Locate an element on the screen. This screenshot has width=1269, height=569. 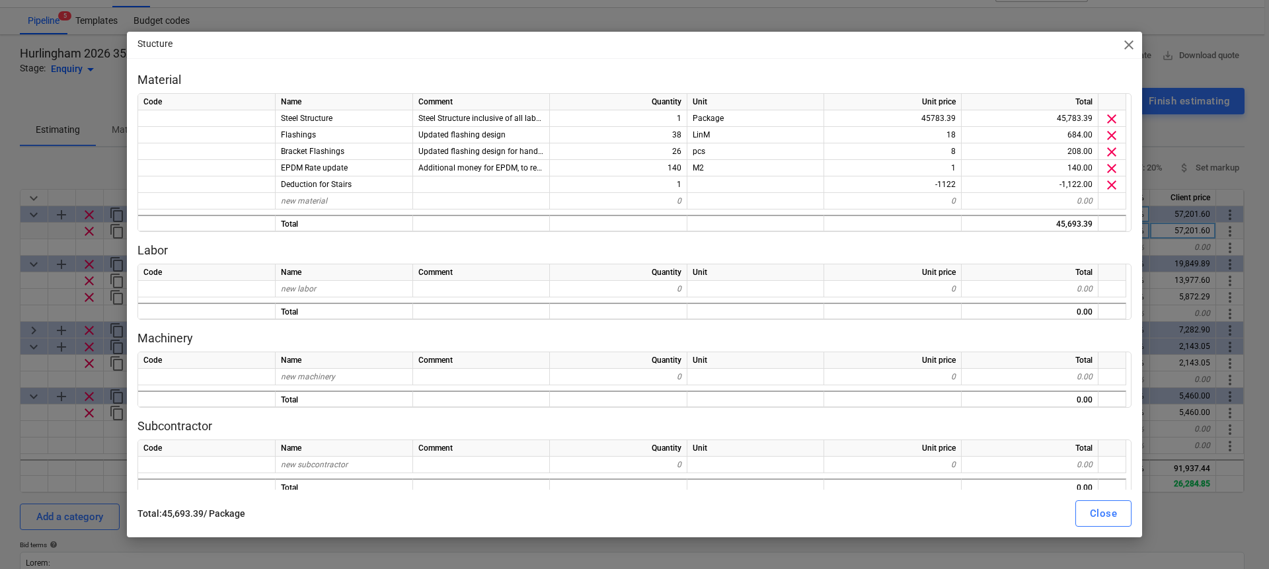
span: new machinery is located at coordinates (308, 377).